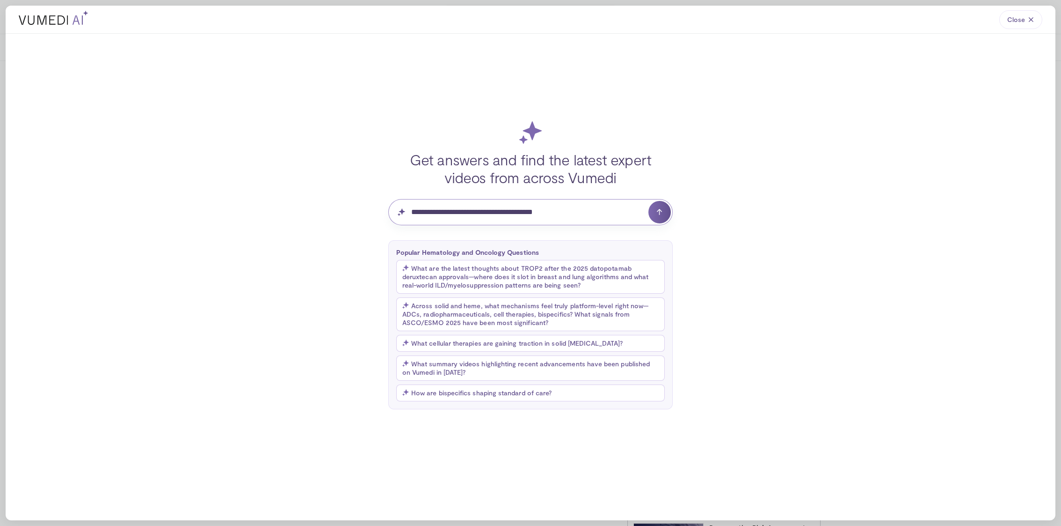 The height and width of the screenshot is (526, 1061). Describe the element at coordinates (1021, 20) in the screenshot. I see `button: Close` at that location.